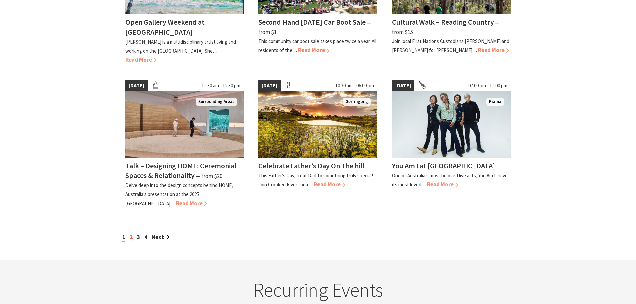  I want to click on span: 07:00 pm - 11:00 pm, so click(488, 86).